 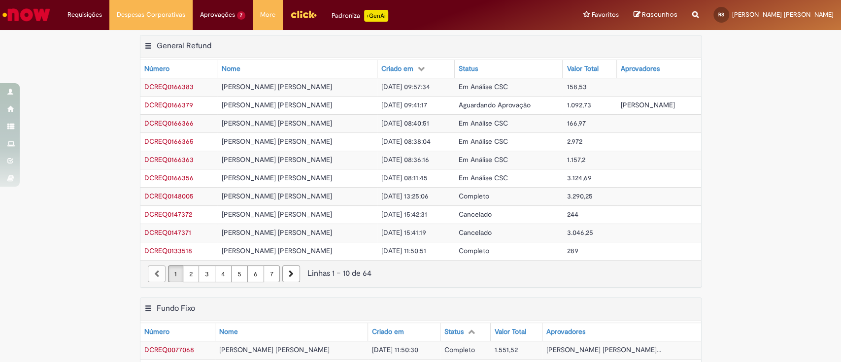 What do you see at coordinates (169, 123) in the screenshot?
I see `a: Abrir Registro: DCREQ0166366` at bounding box center [169, 123].